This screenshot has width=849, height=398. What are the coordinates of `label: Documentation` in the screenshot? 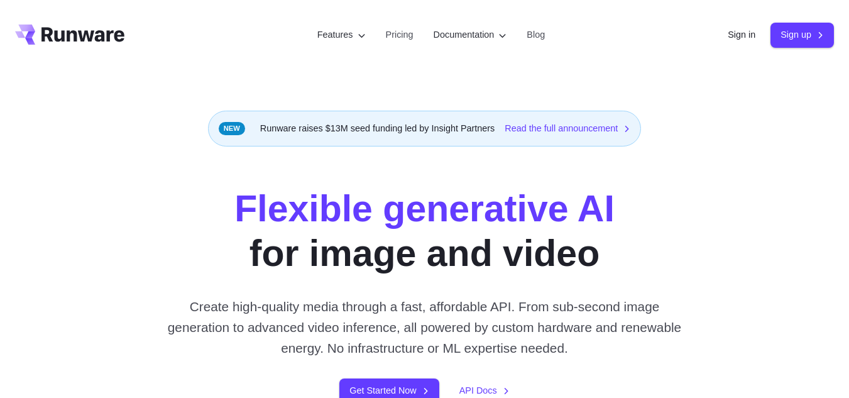 It's located at (470, 35).